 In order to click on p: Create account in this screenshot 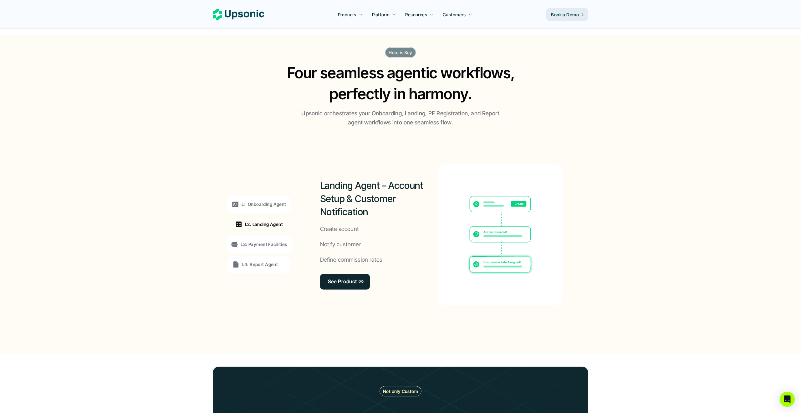, I will do `click(340, 229)`.